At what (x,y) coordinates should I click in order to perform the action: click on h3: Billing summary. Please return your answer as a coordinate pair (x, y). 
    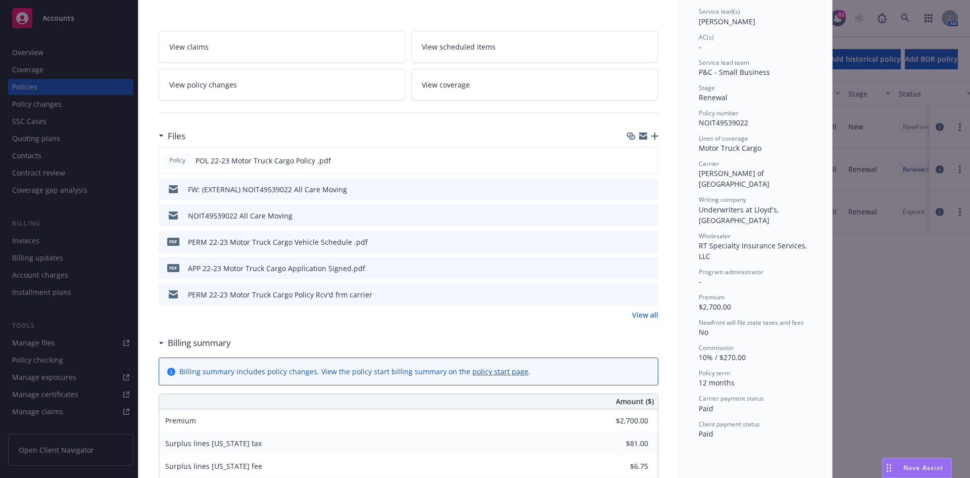
    Looking at the image, I should click on (199, 343).